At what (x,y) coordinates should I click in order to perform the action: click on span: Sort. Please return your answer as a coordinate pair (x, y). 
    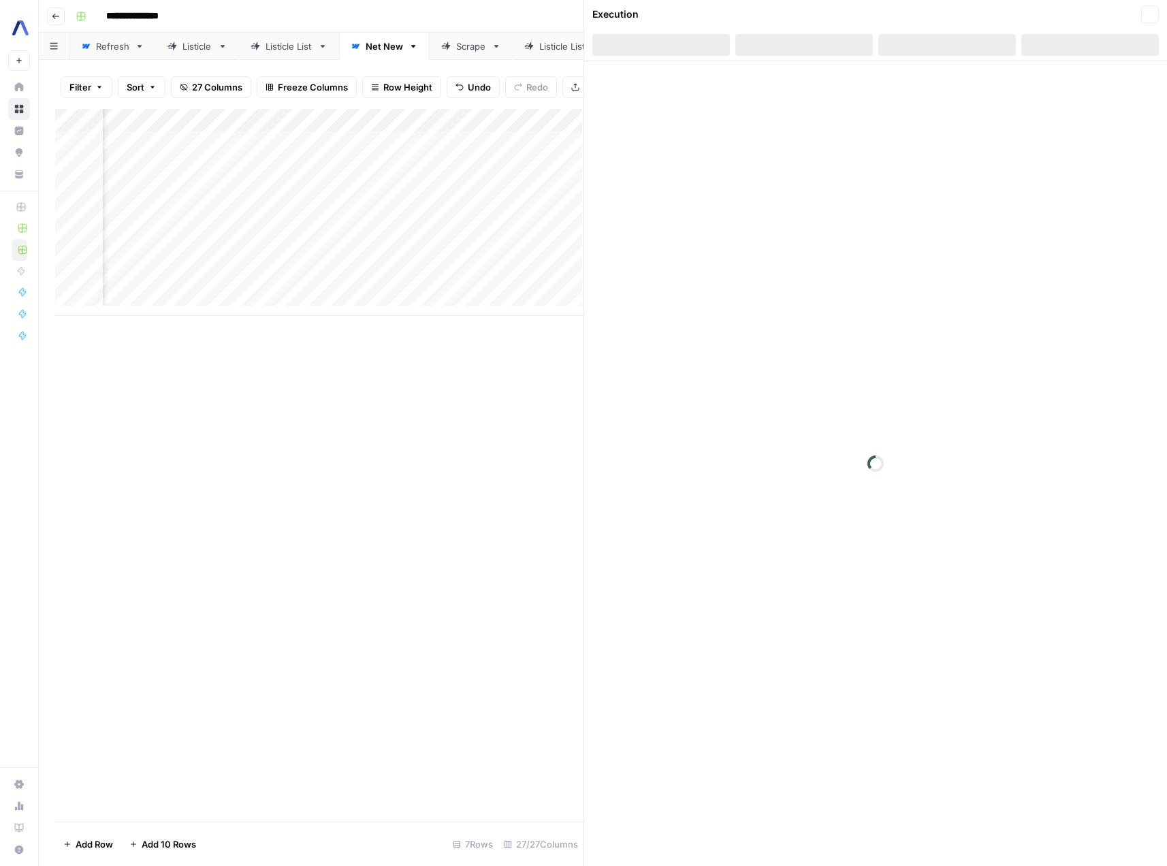
    Looking at the image, I should click on (136, 87).